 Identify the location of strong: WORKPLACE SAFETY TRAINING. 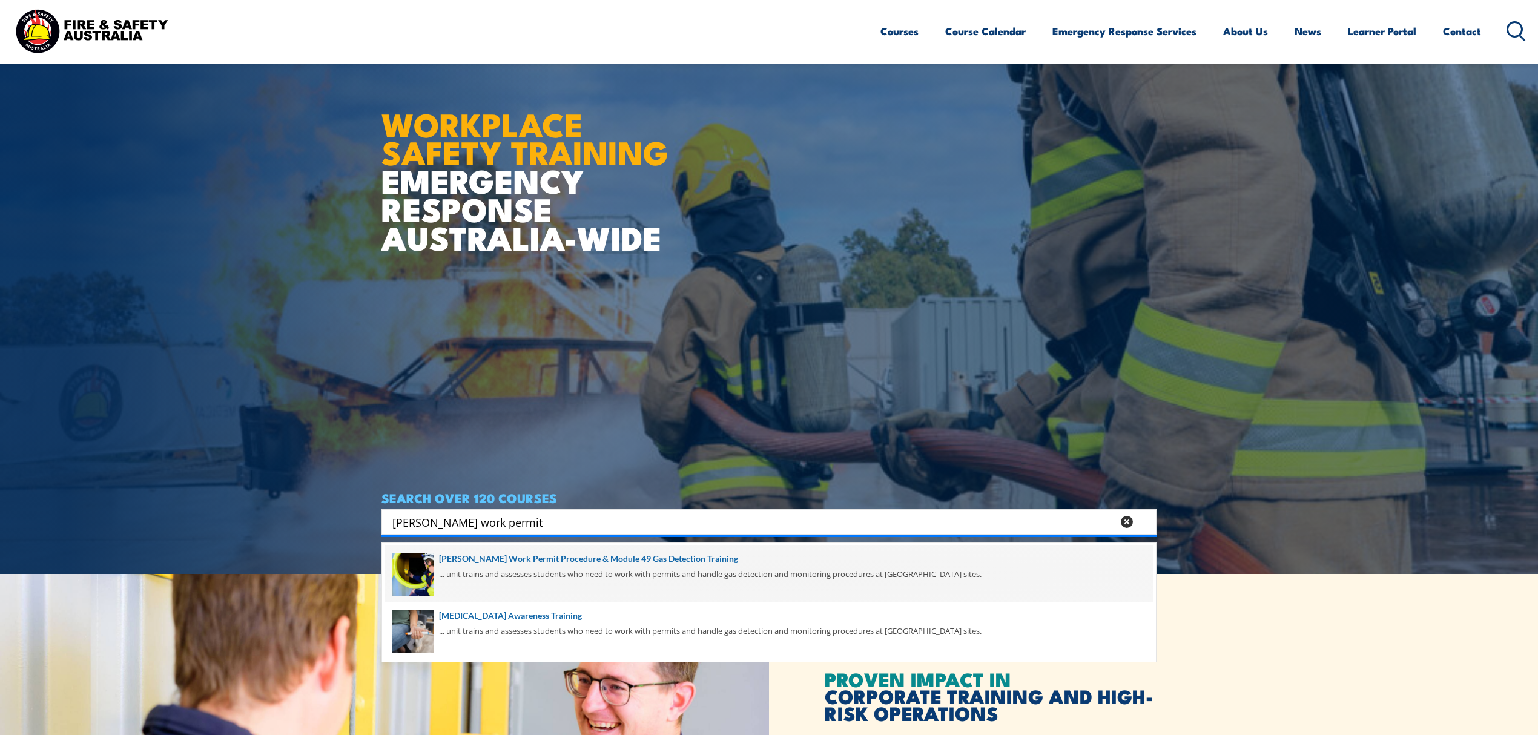
(525, 137).